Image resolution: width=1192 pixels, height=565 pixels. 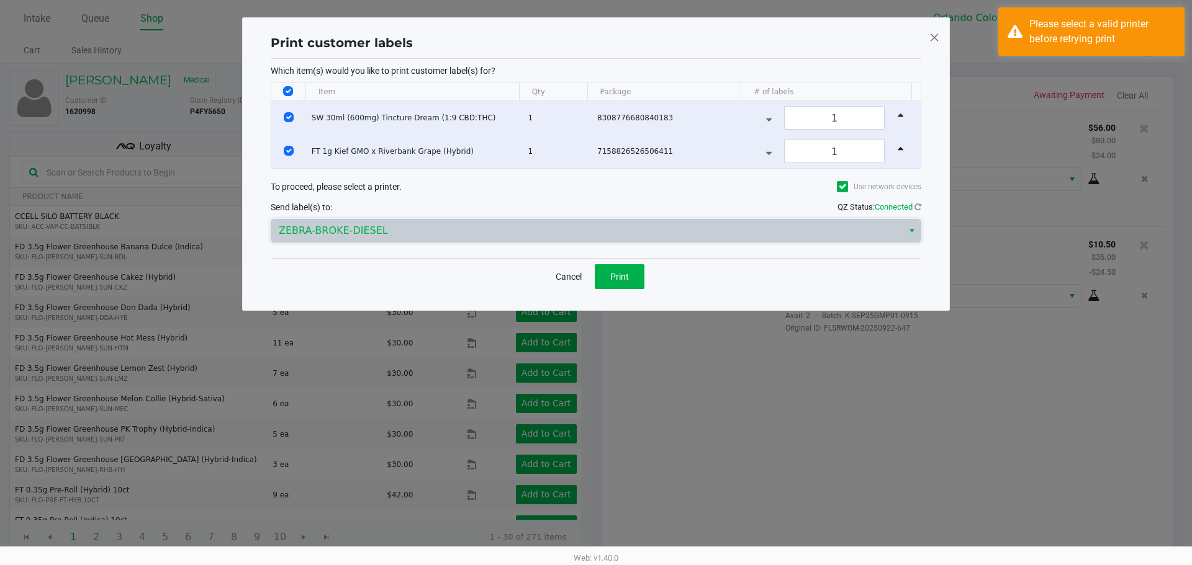 I want to click on td: FT 1g Kief GMO x Riverbank Grape (Hybrid), so click(x=414, y=151).